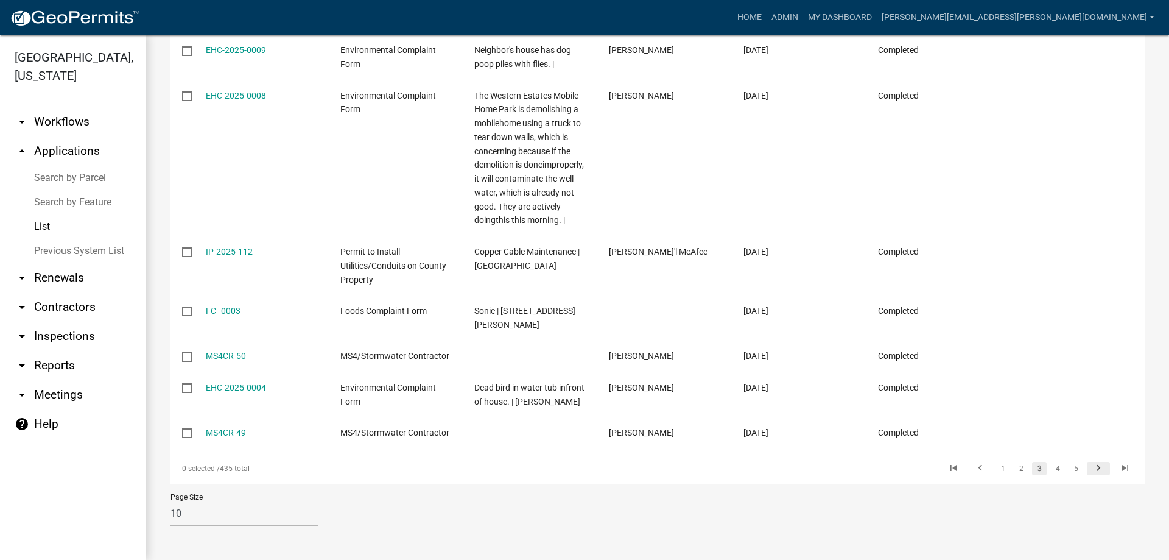 The height and width of the screenshot is (560, 1169). Describe the element at coordinates (954, 468) in the screenshot. I see `a: go to first page` at that location.